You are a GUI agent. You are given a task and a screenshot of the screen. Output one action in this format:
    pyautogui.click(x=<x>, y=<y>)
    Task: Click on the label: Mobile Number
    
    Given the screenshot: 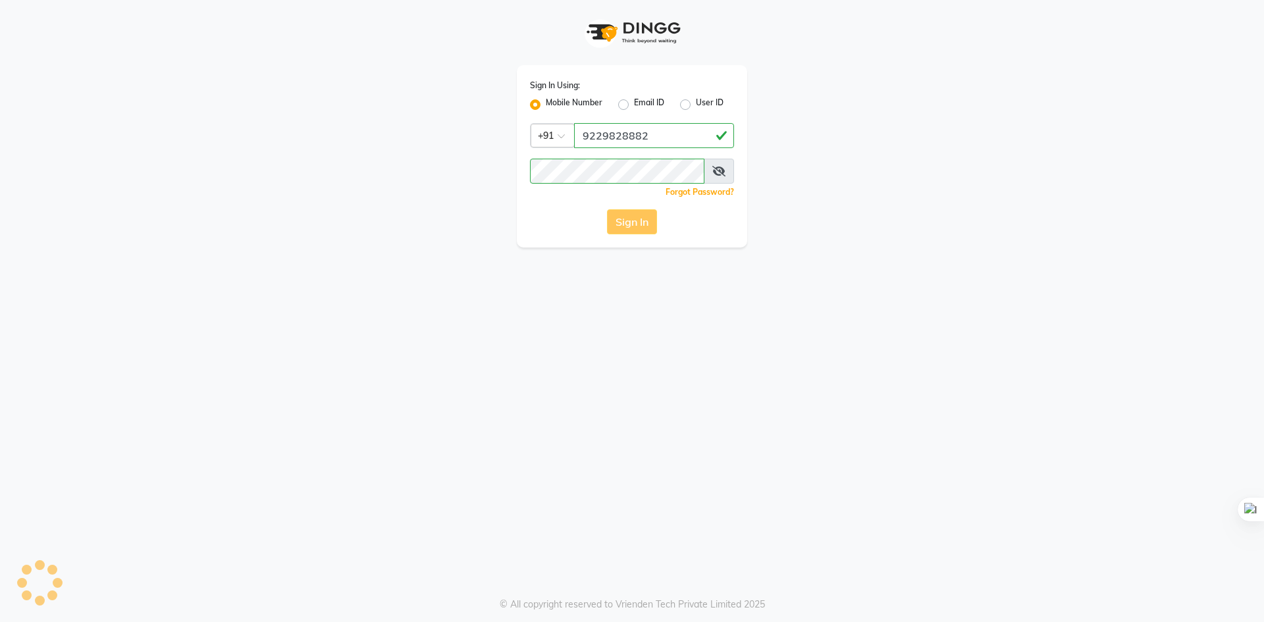 What is the action you would take?
    pyautogui.click(x=574, y=105)
    